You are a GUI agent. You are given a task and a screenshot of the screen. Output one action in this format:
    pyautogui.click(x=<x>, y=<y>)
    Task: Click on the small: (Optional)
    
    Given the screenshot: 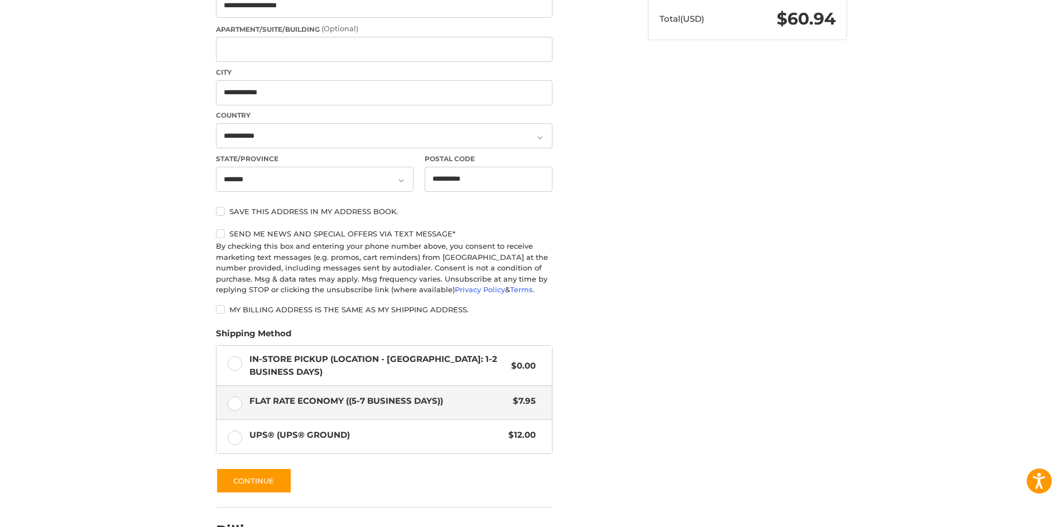 What is the action you would take?
    pyautogui.click(x=340, y=28)
    